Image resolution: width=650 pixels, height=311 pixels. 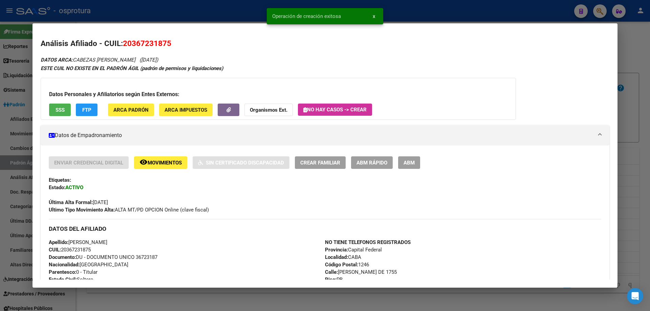 I want to click on button: ABM Rápido, so click(x=372, y=162).